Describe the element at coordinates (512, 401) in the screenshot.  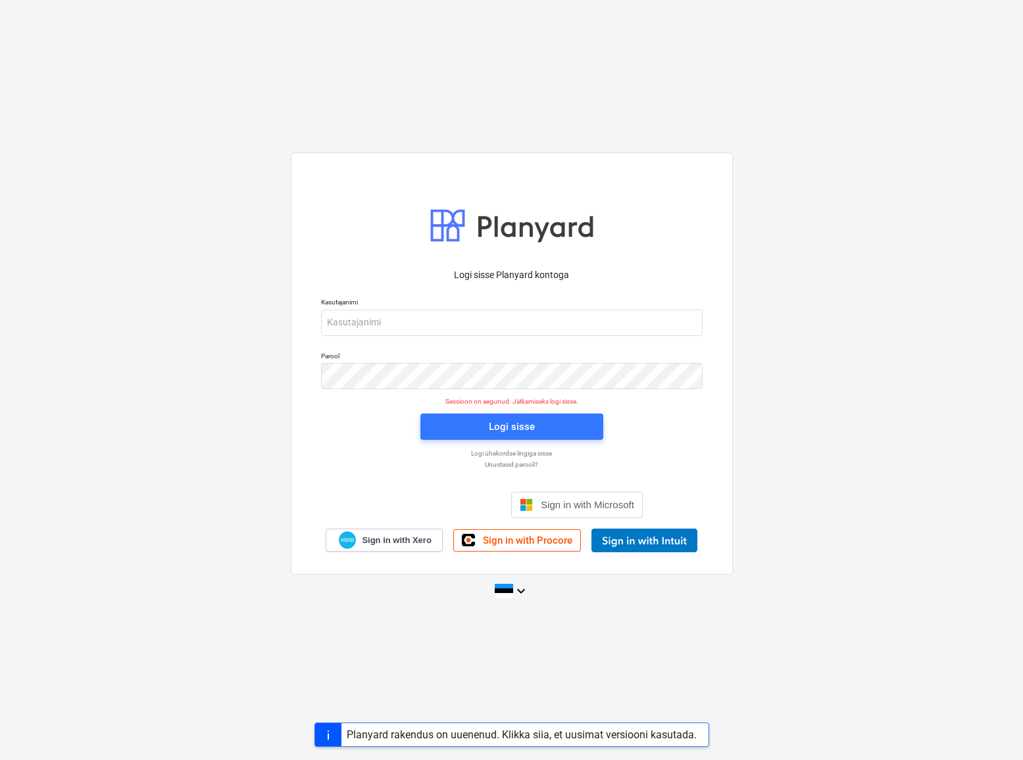
I see `p: Sessioon on aegunud. Jätkamiseks logi sisse.` at that location.